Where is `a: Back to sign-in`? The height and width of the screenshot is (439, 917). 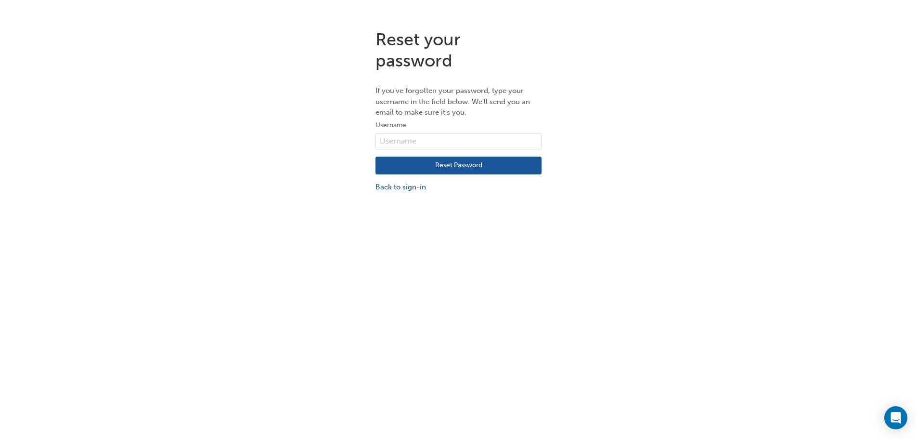 a: Back to sign-in is located at coordinates (458, 187).